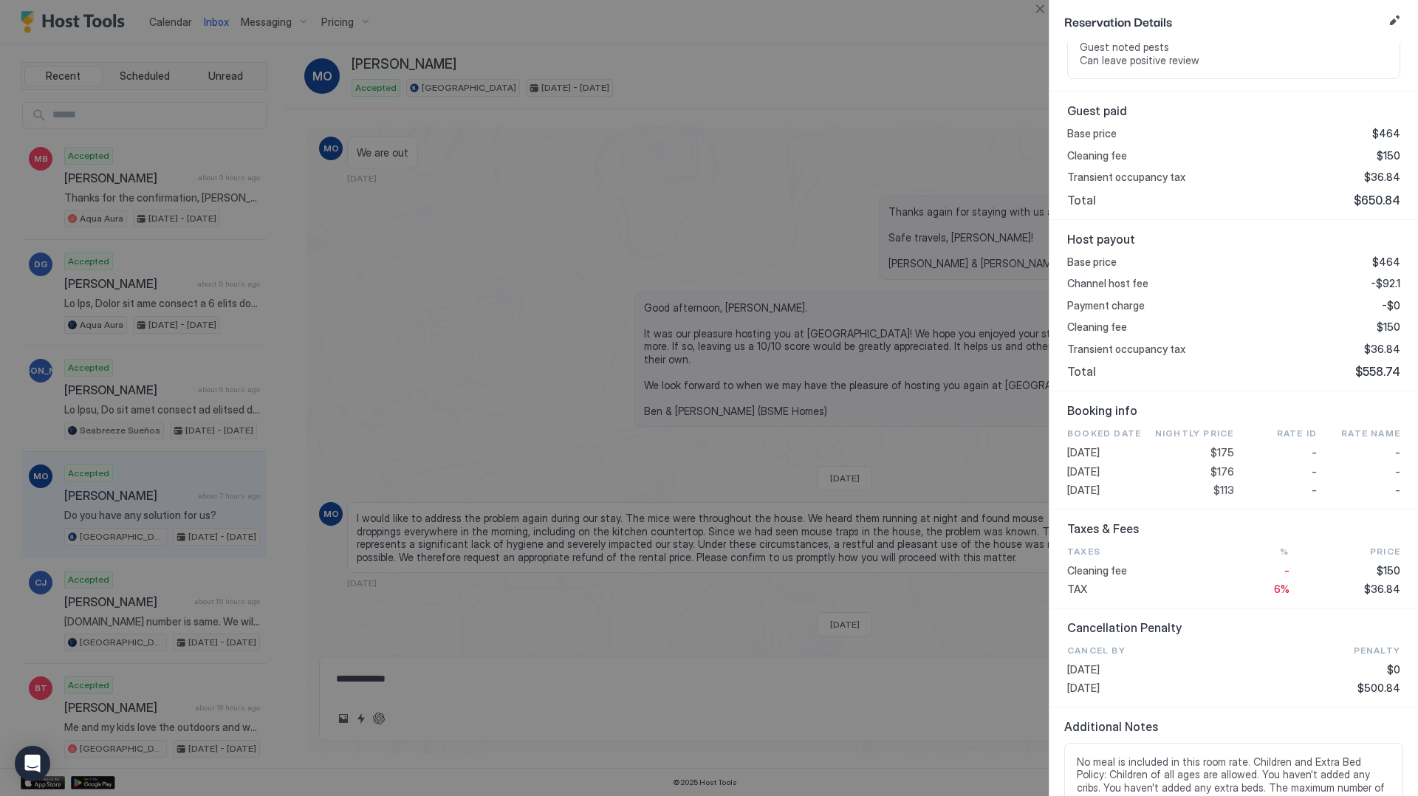 Image resolution: width=1418 pixels, height=796 pixels. I want to click on span: Taxes, so click(1123, 552).